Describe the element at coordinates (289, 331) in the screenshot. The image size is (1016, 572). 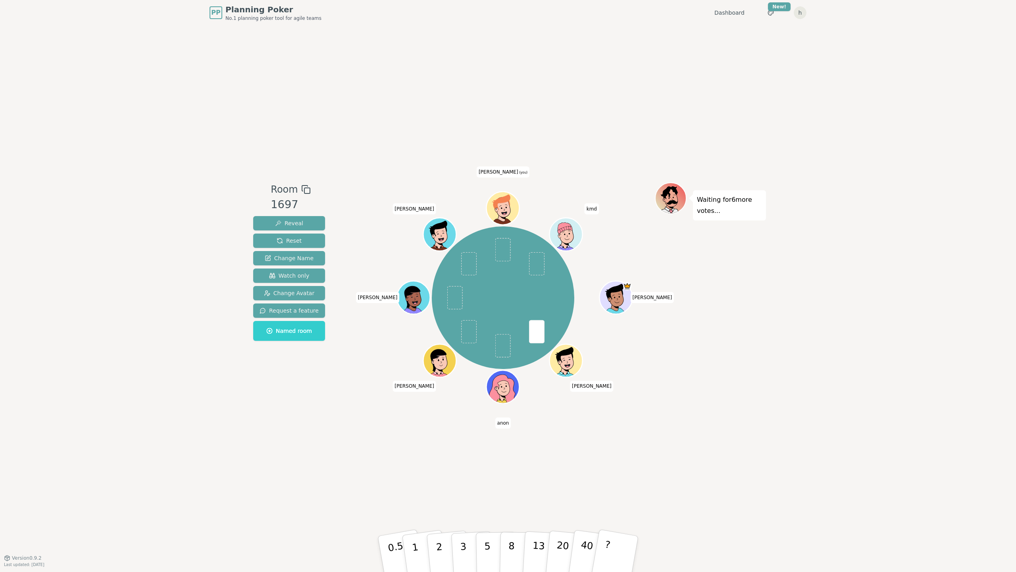
I see `button: Named room` at that location.